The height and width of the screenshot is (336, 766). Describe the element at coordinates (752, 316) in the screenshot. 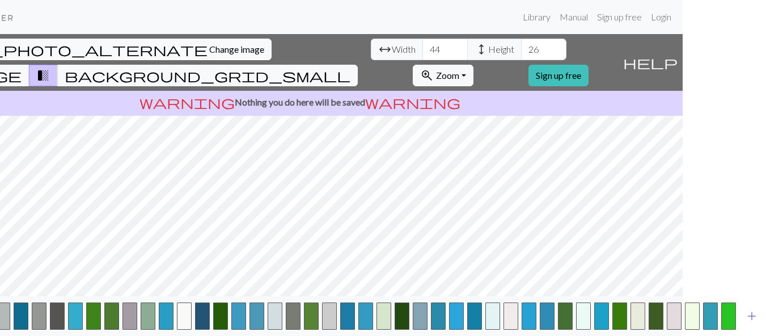

I see `button: Add color` at that location.